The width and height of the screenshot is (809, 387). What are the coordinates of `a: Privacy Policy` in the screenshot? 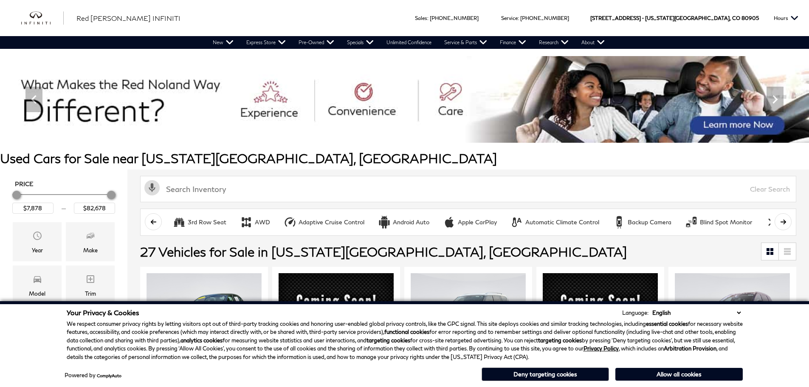 It's located at (601, 348).